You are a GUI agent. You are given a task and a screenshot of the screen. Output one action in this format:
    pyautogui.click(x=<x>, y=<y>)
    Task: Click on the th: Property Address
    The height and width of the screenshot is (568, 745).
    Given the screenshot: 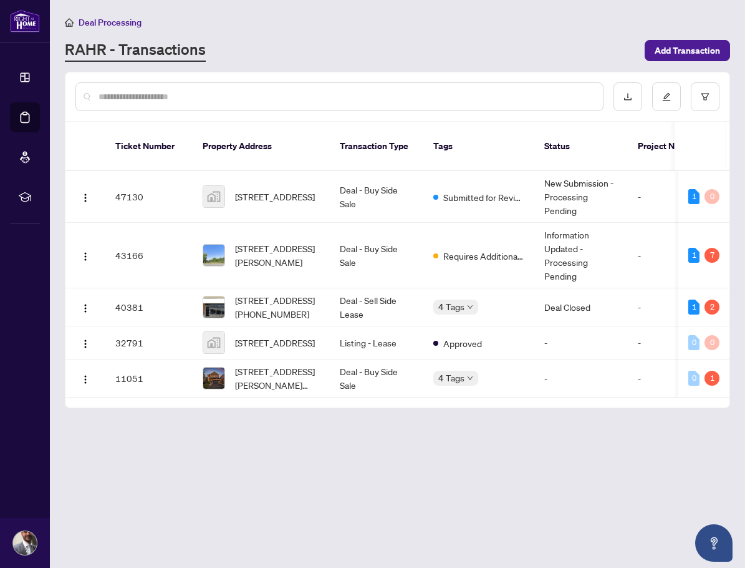 What is the action you would take?
    pyautogui.click(x=261, y=147)
    